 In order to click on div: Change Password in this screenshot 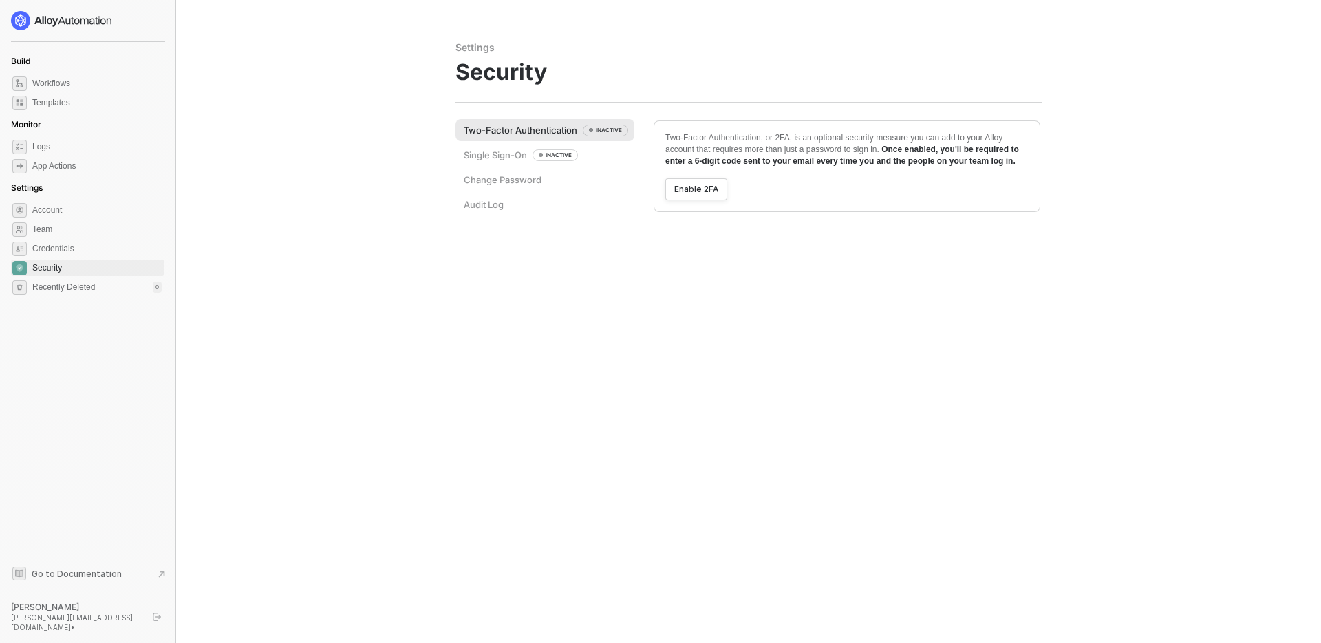, I will do `click(502, 180)`.